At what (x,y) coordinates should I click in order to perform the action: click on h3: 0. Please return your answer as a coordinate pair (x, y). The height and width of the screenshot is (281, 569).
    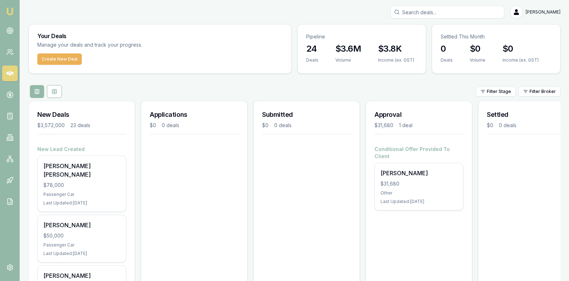
    Looking at the image, I should click on (447, 49).